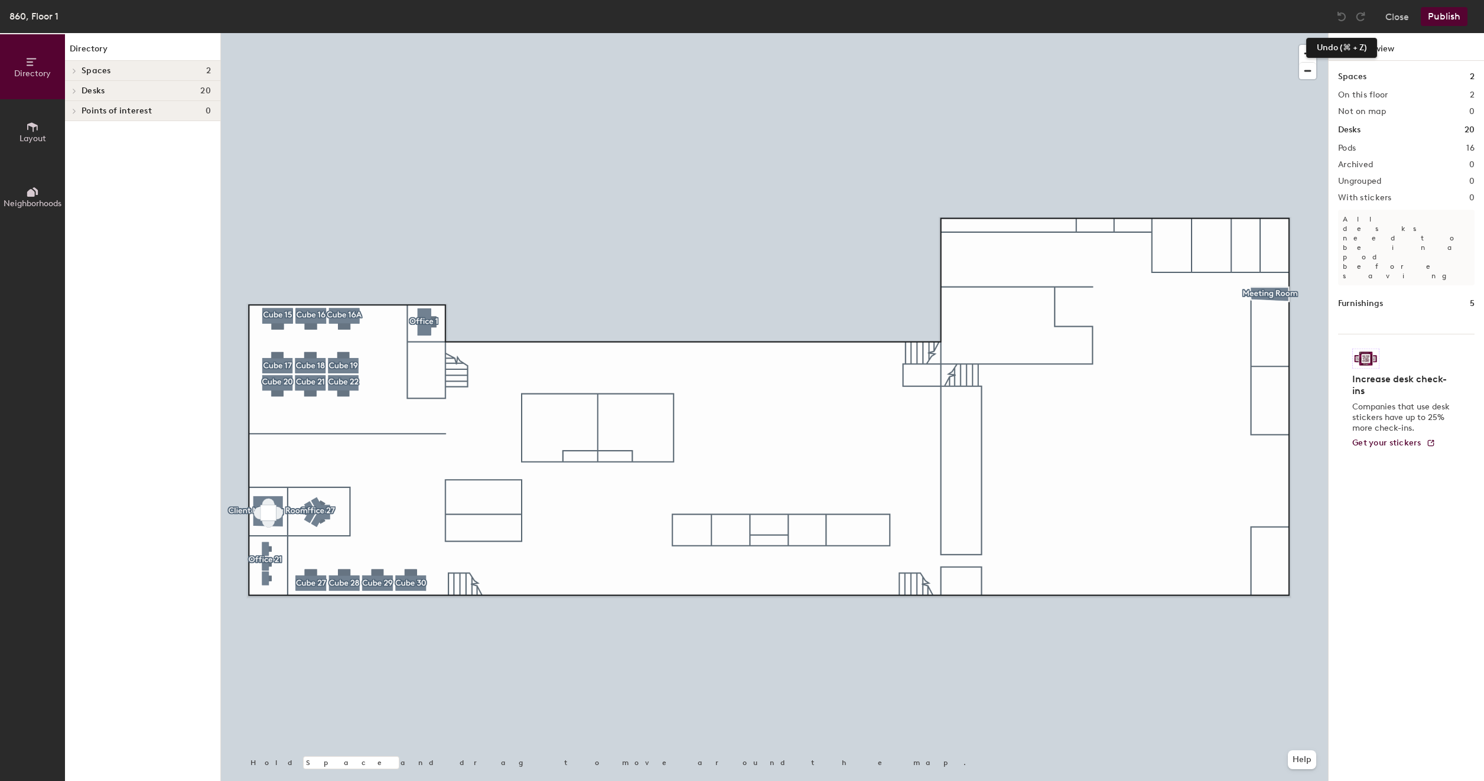 The width and height of the screenshot is (1484, 781). What do you see at coordinates (1394, 443) in the screenshot?
I see `a: Get your stickers` at bounding box center [1394, 443].